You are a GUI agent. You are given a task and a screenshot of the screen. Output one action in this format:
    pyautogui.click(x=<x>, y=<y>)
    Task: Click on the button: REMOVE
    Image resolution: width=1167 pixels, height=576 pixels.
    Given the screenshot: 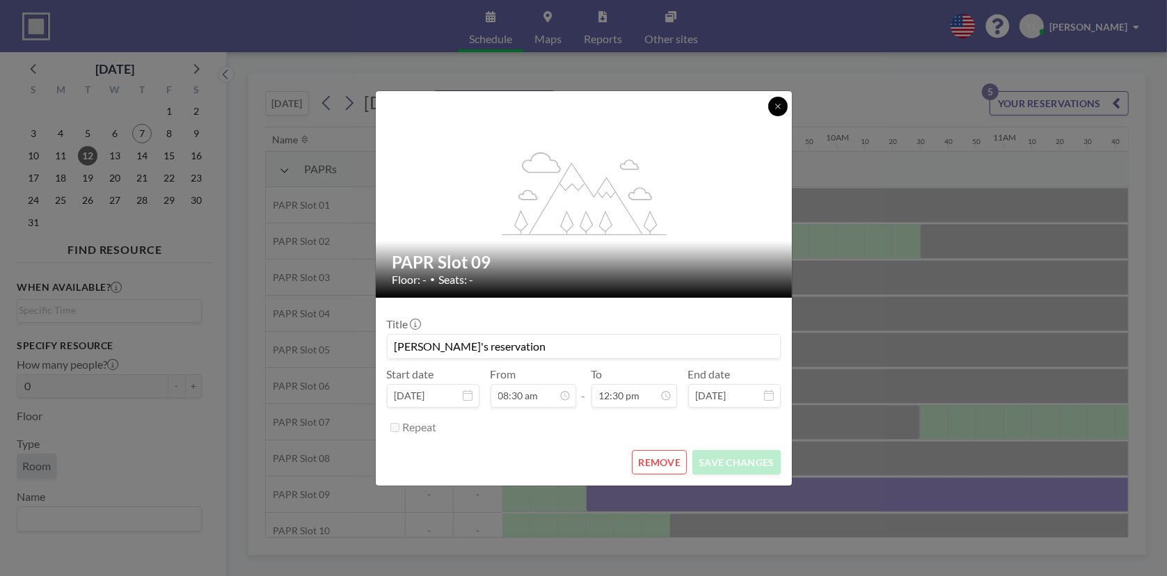 What is the action you would take?
    pyautogui.click(x=659, y=462)
    